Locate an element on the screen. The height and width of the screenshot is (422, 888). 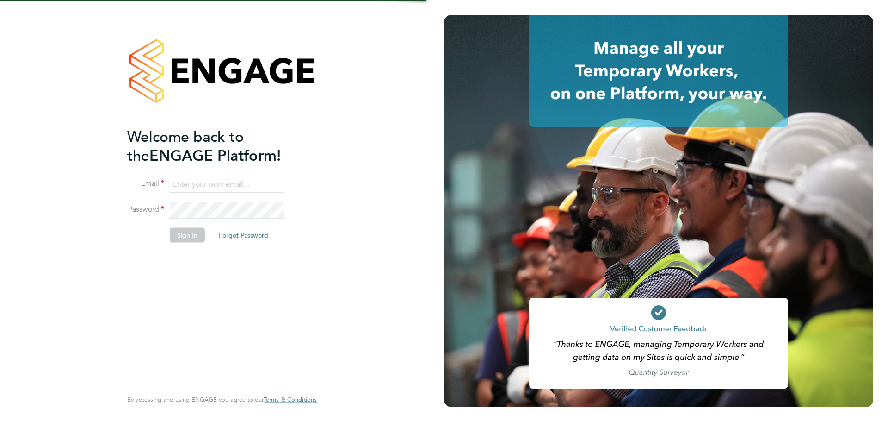
label: Email is located at coordinates (146, 183).